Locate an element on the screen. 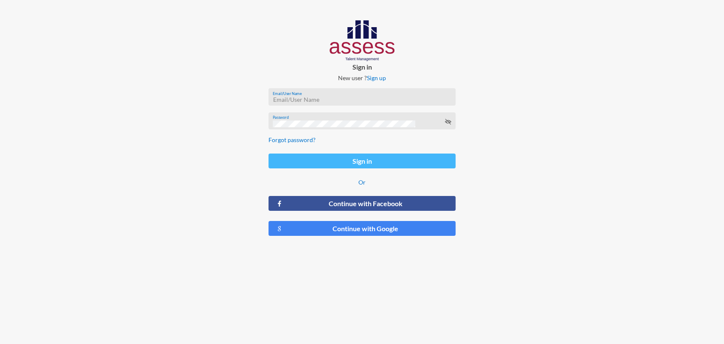 The image size is (724, 344). p: New user ? is located at coordinates (362, 78).